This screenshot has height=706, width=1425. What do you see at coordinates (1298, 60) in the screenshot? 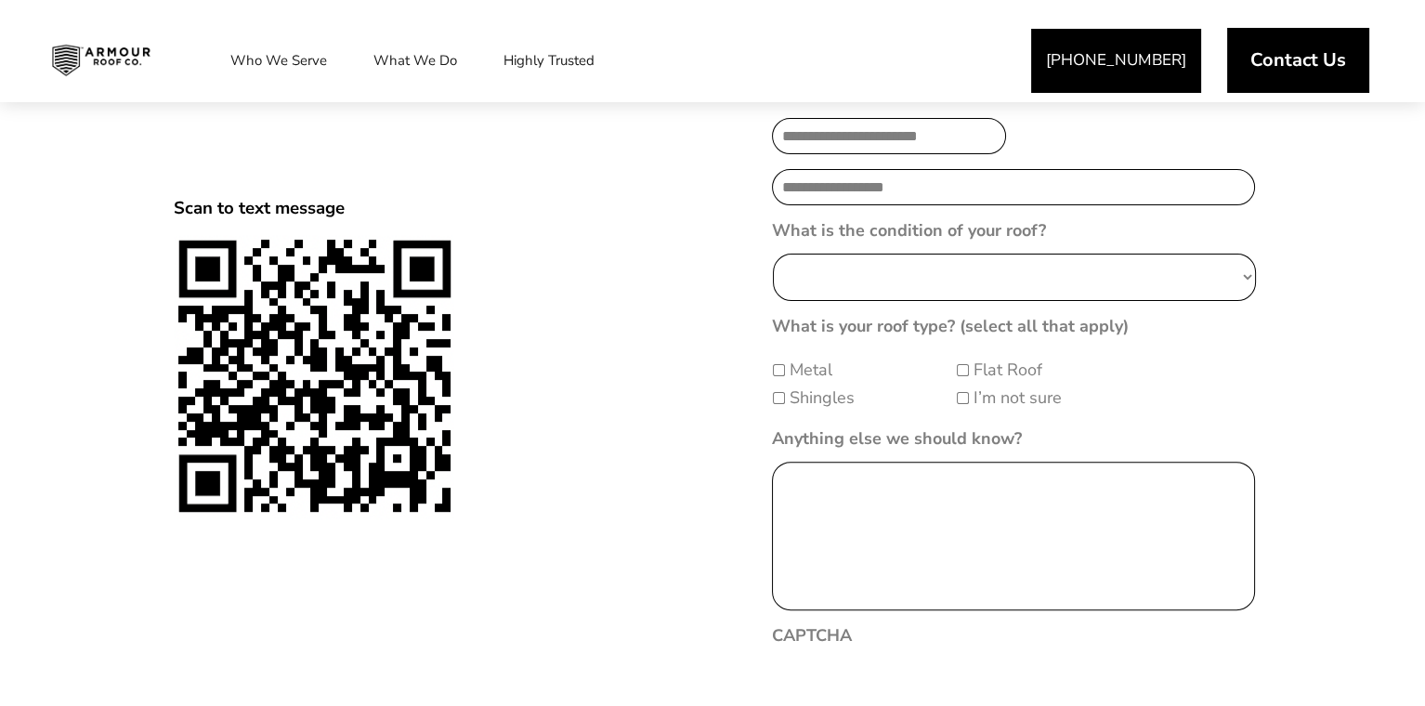
I see `a: Contact Us` at bounding box center [1298, 60].